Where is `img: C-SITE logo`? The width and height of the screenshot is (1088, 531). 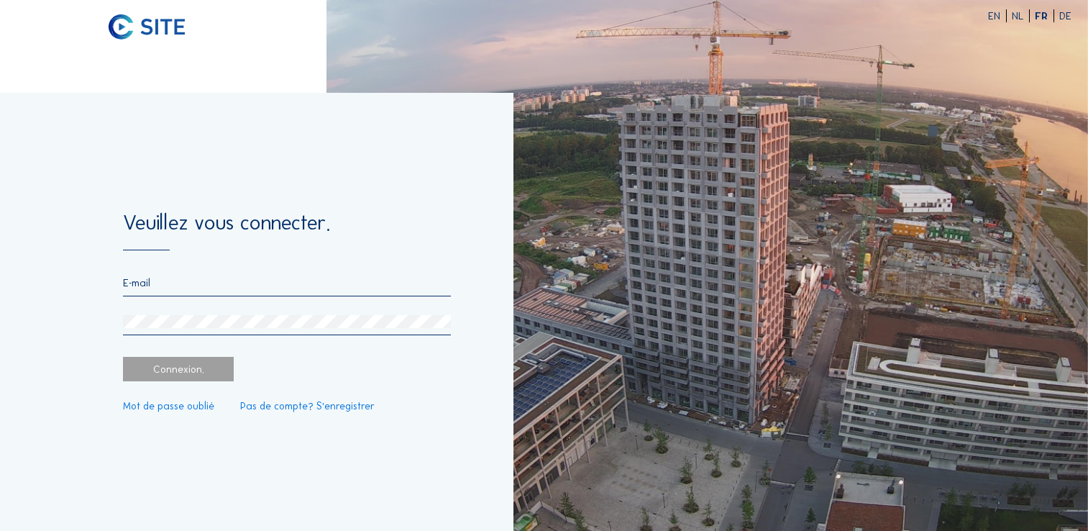 img: C-SITE logo is located at coordinates (147, 27).